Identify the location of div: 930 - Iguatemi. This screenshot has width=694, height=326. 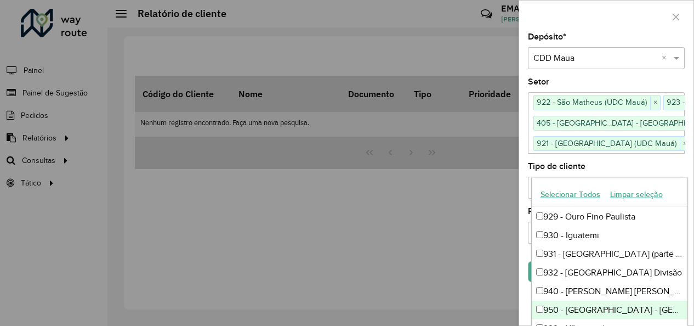
(610, 235).